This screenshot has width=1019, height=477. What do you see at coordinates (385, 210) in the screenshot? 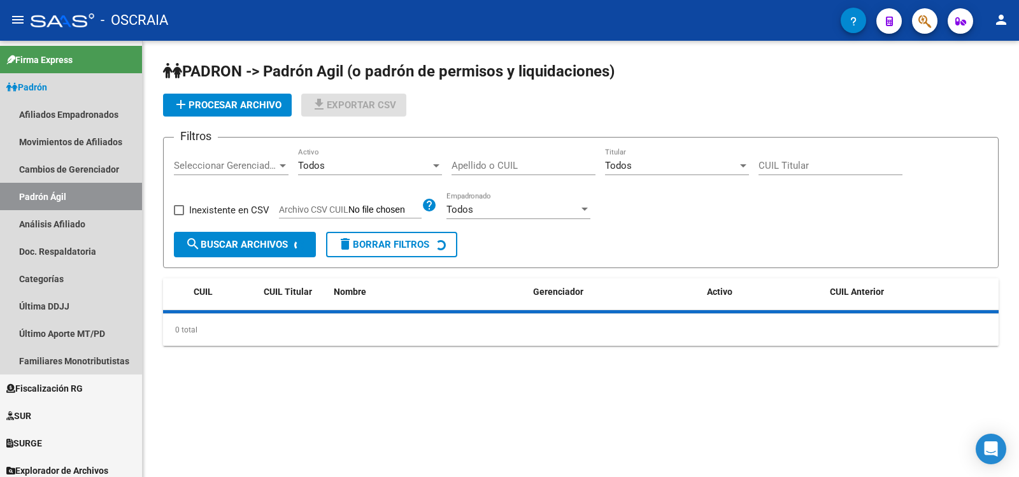
I see `input: Archivo CSV CUIL` at bounding box center [385, 210].